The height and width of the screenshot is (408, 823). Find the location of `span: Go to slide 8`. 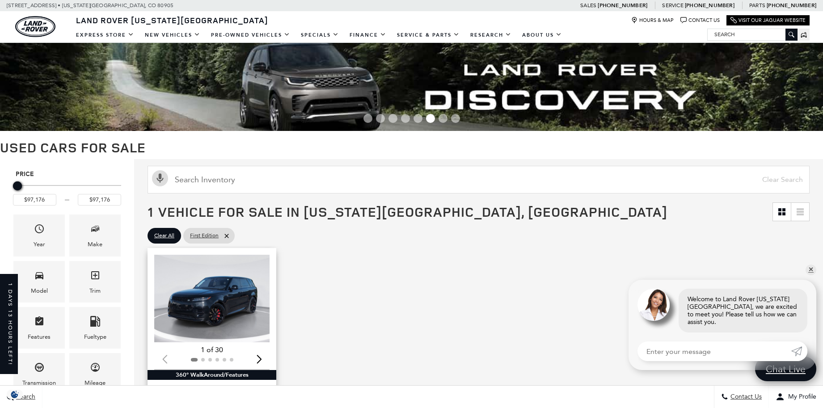

span: Go to slide 8 is located at coordinates (455, 118).